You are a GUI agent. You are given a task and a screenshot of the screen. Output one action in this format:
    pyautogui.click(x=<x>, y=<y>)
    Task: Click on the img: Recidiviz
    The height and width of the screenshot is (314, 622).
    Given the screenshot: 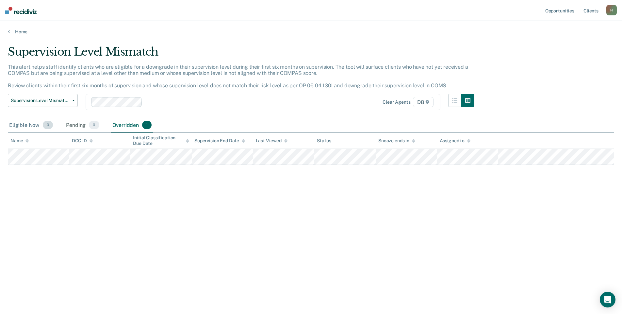 What is the action you would take?
    pyautogui.click(x=21, y=10)
    